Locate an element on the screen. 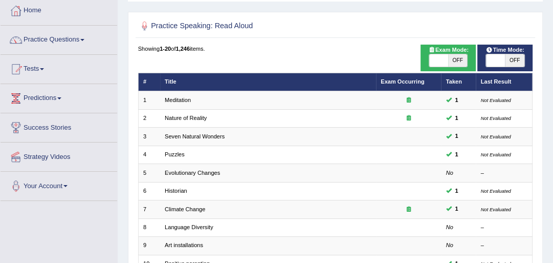 The image size is (553, 263). a: Climate Change is located at coordinates (185, 209).